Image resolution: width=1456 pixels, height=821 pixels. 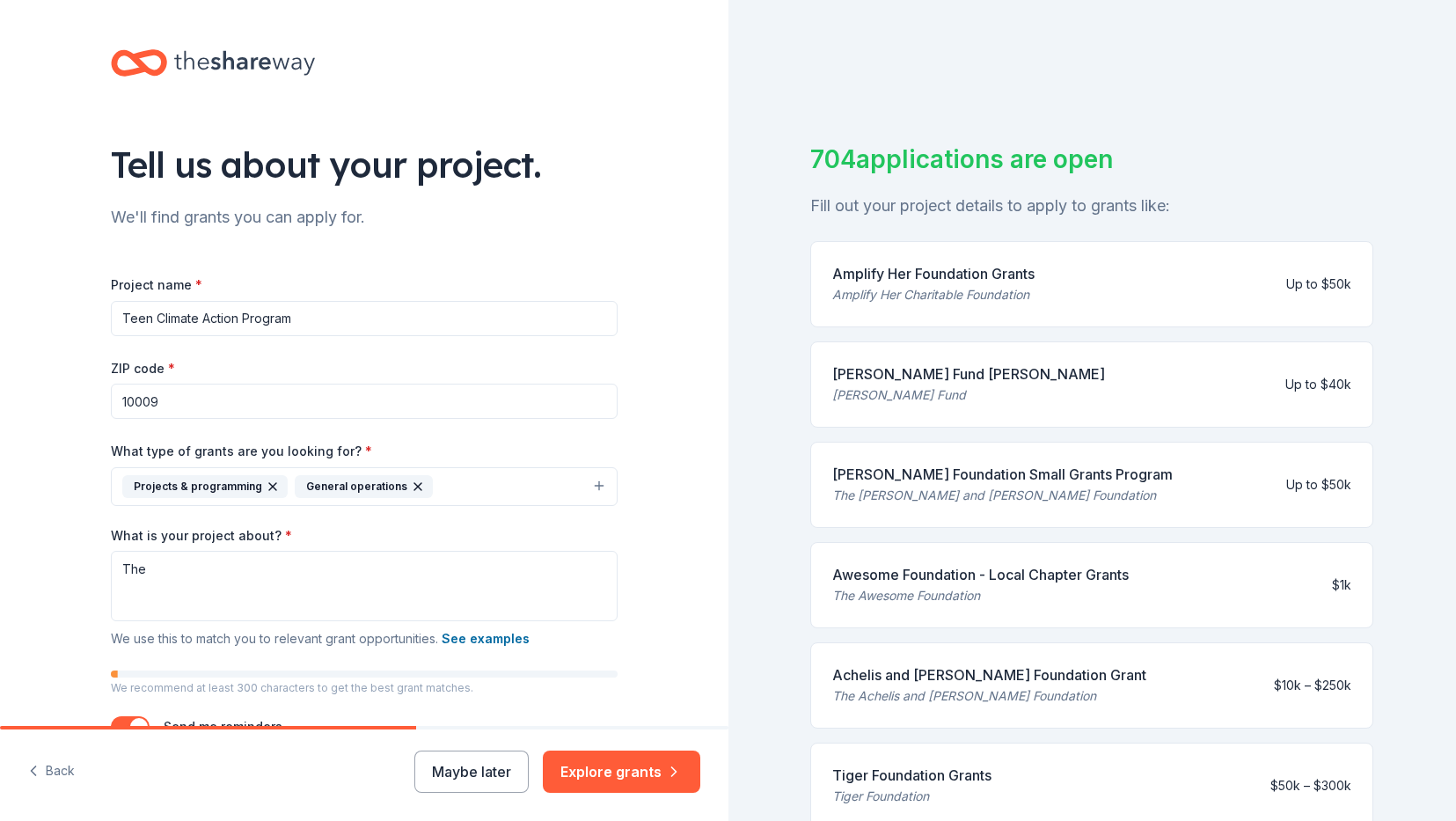 I want to click on div: Awesome Foundation - Local Chapter Grants, so click(x=980, y=575).